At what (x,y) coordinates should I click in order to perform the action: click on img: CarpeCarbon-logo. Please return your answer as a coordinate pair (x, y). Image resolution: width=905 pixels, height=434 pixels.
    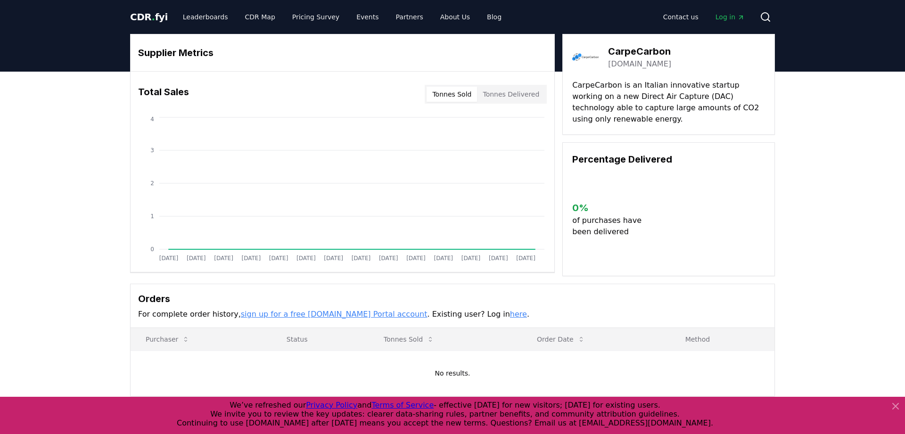
    Looking at the image, I should click on (586, 57).